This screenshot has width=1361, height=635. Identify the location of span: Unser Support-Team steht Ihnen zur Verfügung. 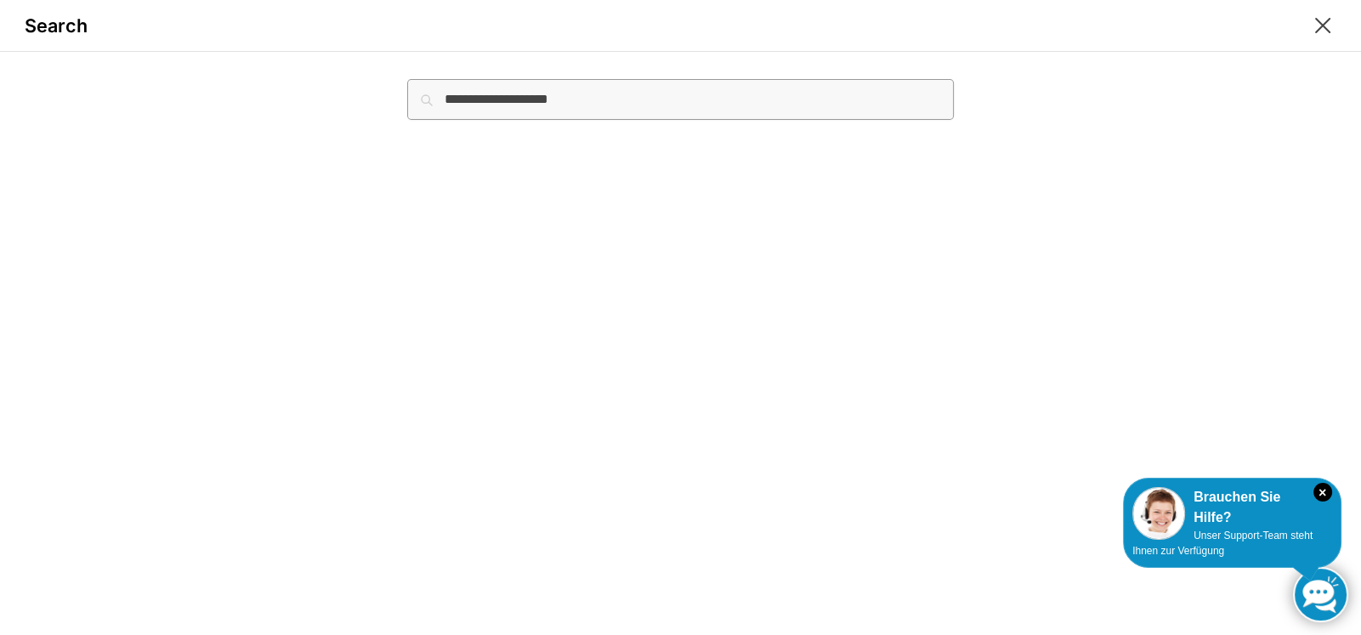
(1222, 543).